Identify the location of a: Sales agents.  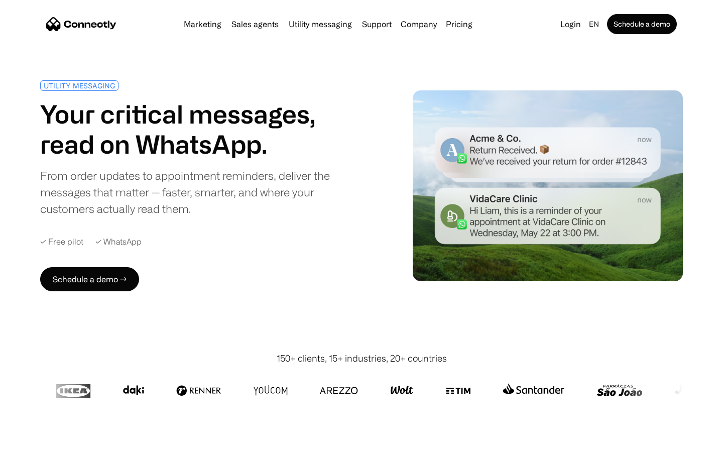
(255, 24).